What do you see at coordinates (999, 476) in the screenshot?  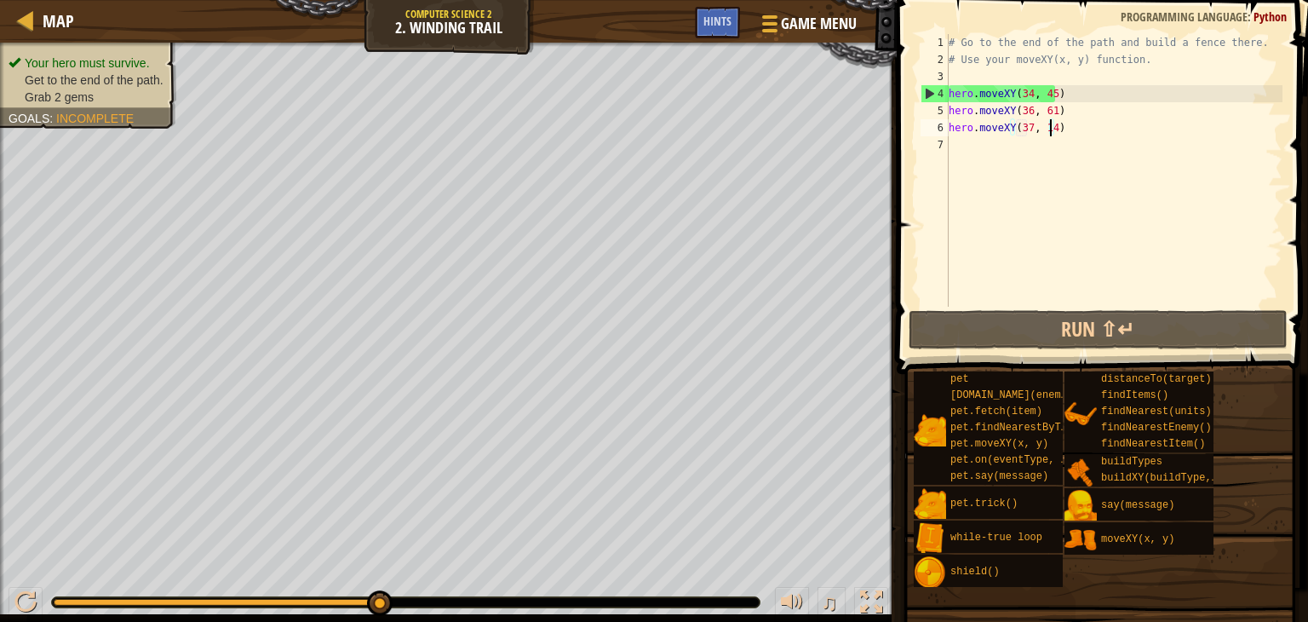 I see `span: pet.say(message)` at bounding box center [999, 476].